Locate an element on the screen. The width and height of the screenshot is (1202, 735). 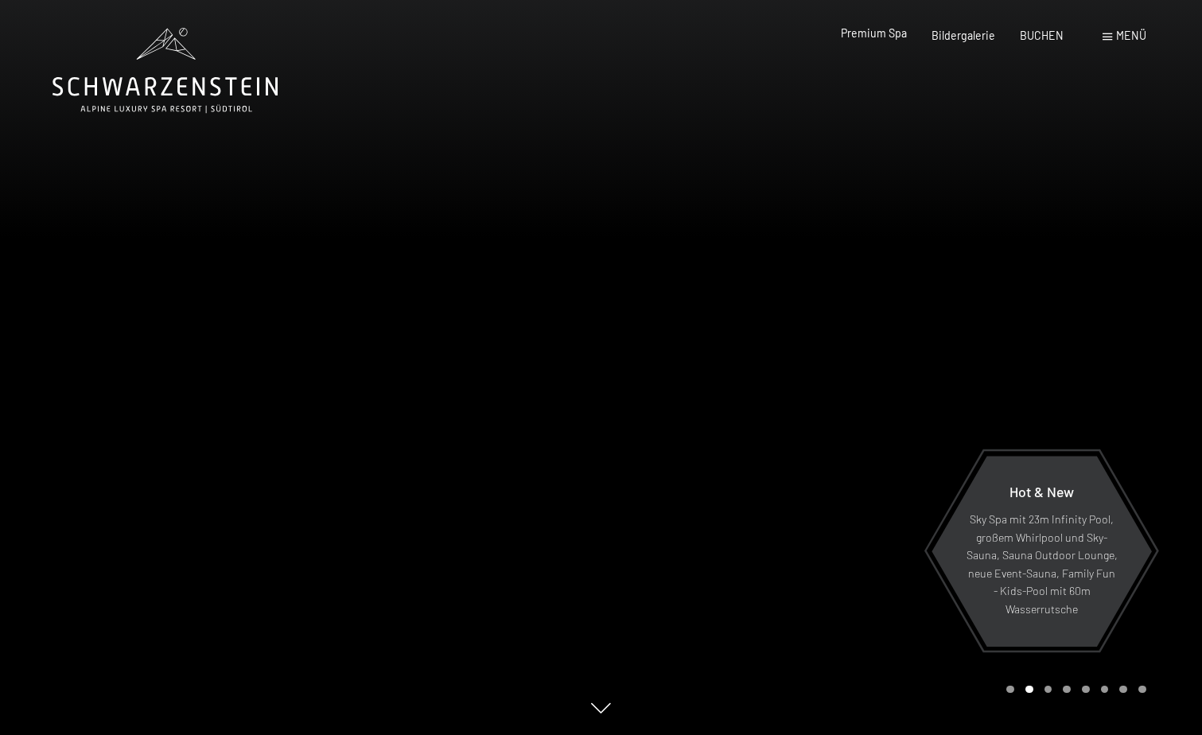
span: Hot & New is located at coordinates (1041, 492).